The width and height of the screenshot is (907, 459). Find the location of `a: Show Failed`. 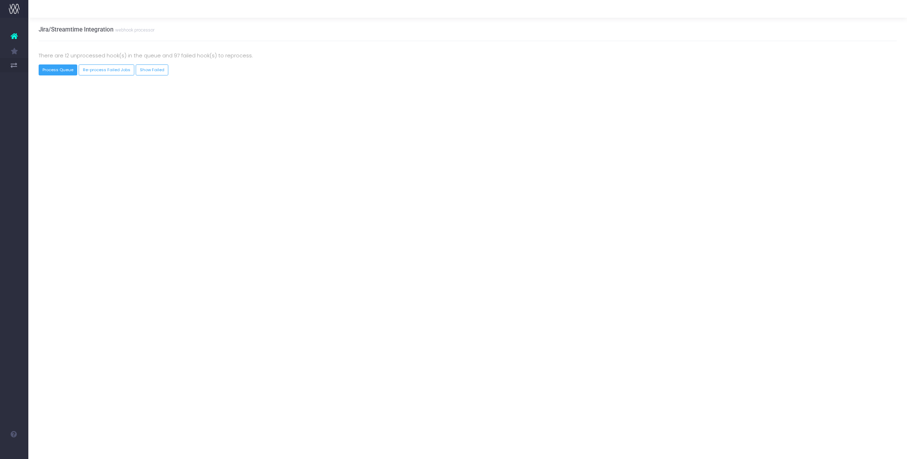

a: Show Failed is located at coordinates (152, 70).